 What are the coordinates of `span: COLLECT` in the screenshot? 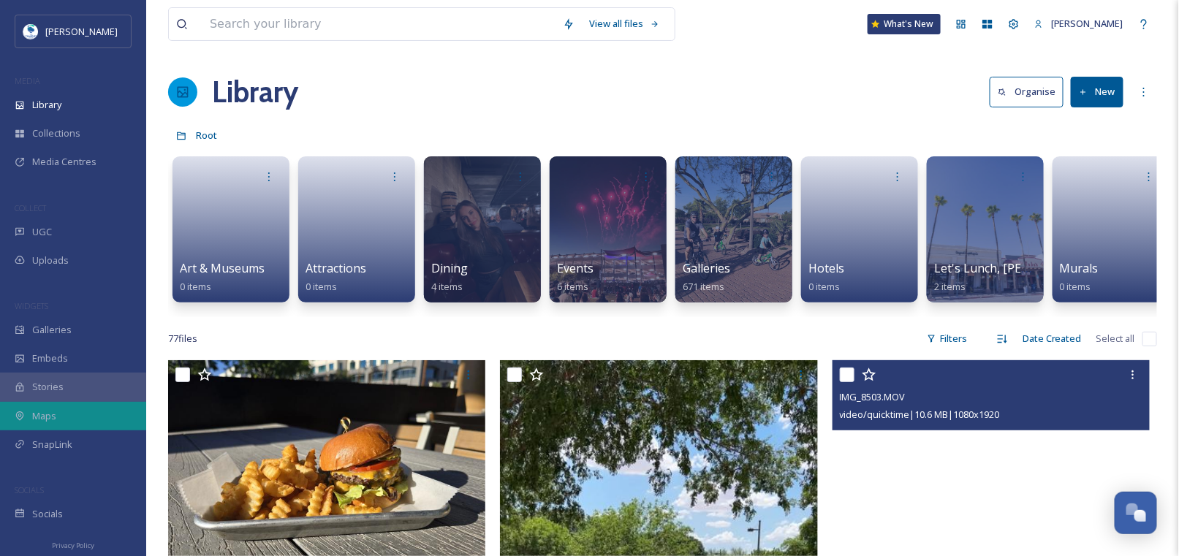 It's located at (30, 208).